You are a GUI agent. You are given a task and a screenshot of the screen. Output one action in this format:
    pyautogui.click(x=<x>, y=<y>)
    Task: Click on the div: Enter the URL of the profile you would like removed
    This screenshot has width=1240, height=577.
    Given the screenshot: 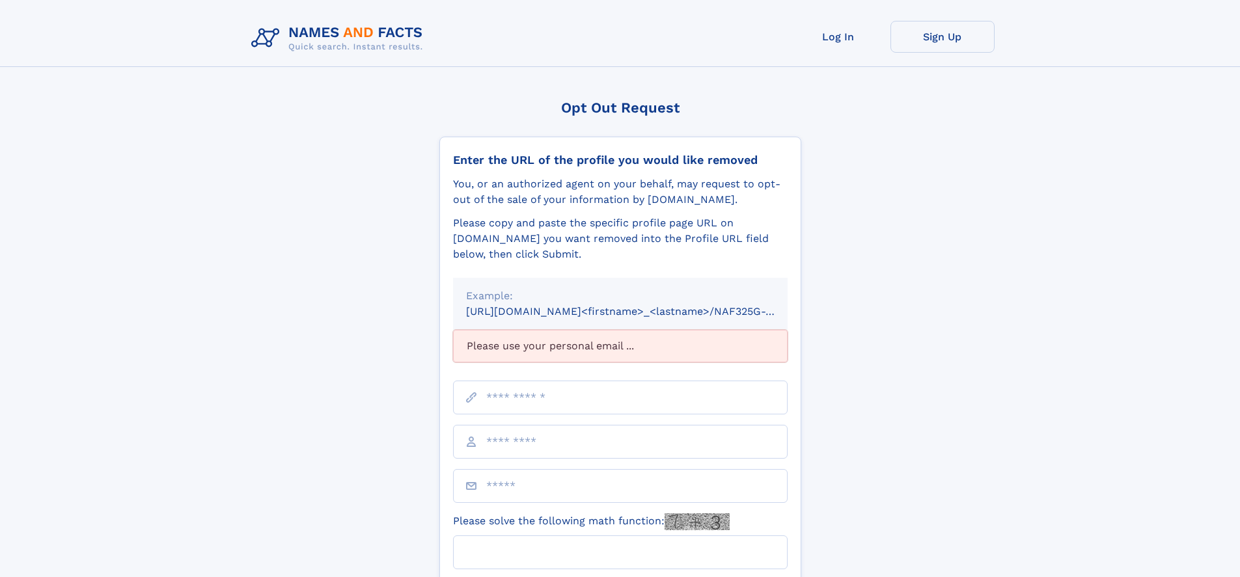 What is the action you would take?
    pyautogui.click(x=620, y=160)
    